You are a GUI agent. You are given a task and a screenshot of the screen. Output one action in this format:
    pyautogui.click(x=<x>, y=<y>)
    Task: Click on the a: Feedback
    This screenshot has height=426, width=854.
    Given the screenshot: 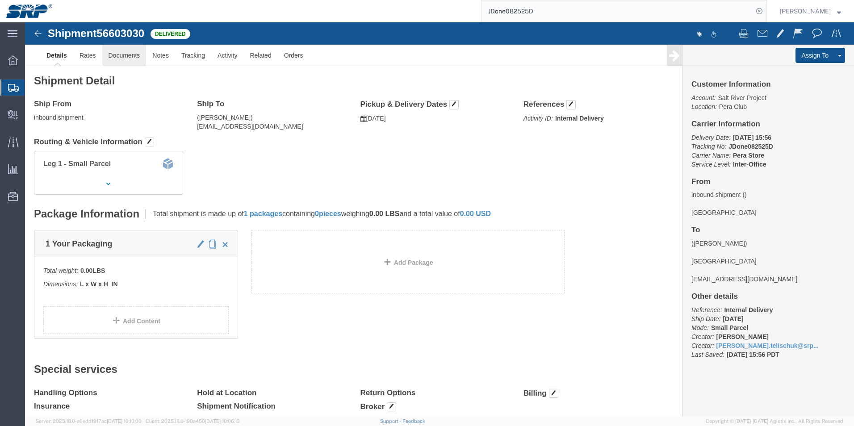 What is the action you would take?
    pyautogui.click(x=414, y=421)
    